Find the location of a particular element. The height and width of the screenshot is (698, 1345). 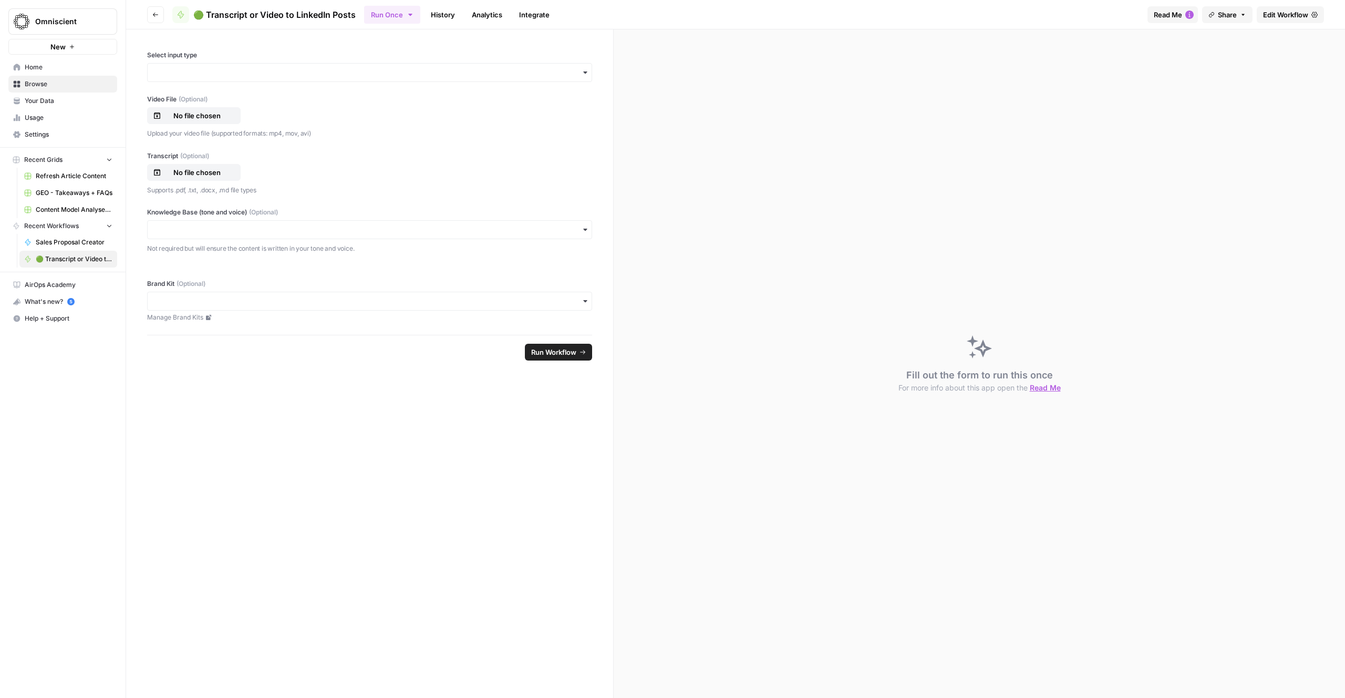

a: Sales Proposal Creator is located at coordinates (68, 242).